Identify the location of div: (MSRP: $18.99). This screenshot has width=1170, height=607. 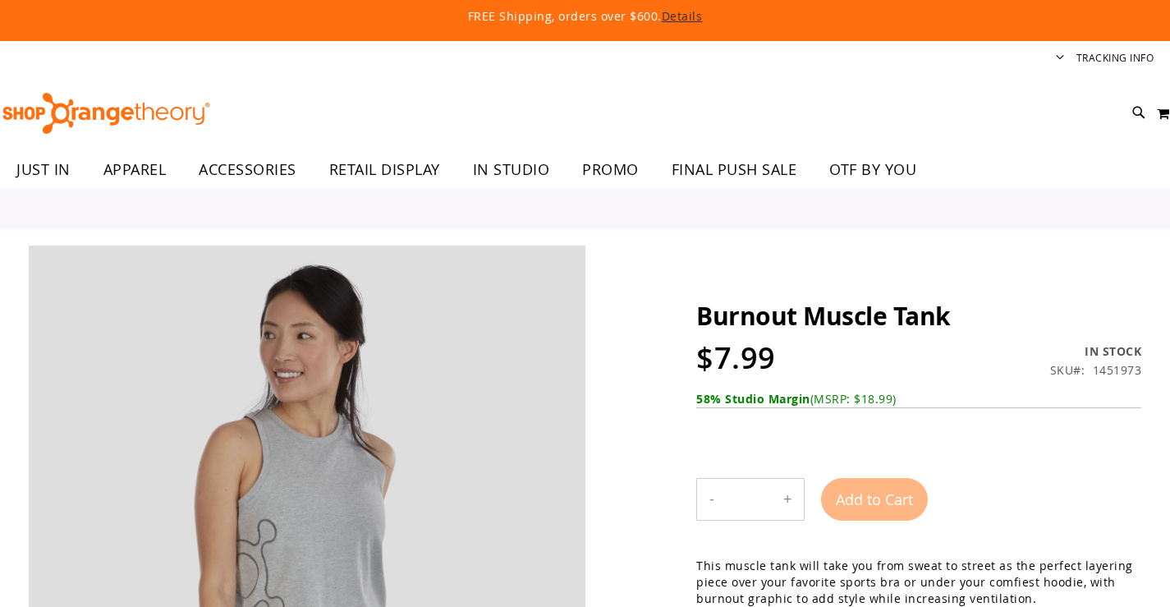
(918, 399).